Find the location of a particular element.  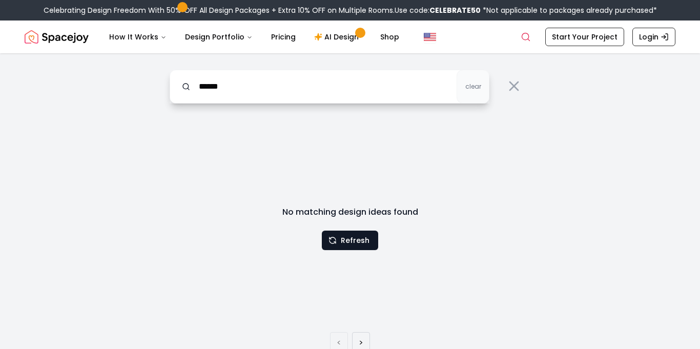

nav: Global is located at coordinates (350, 37).